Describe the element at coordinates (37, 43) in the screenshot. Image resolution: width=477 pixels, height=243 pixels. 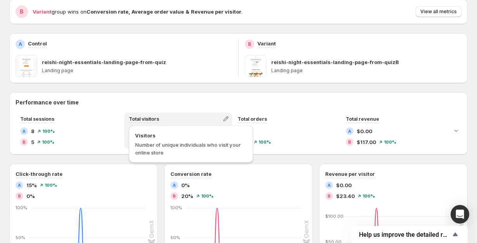
I see `p: Control` at that location.